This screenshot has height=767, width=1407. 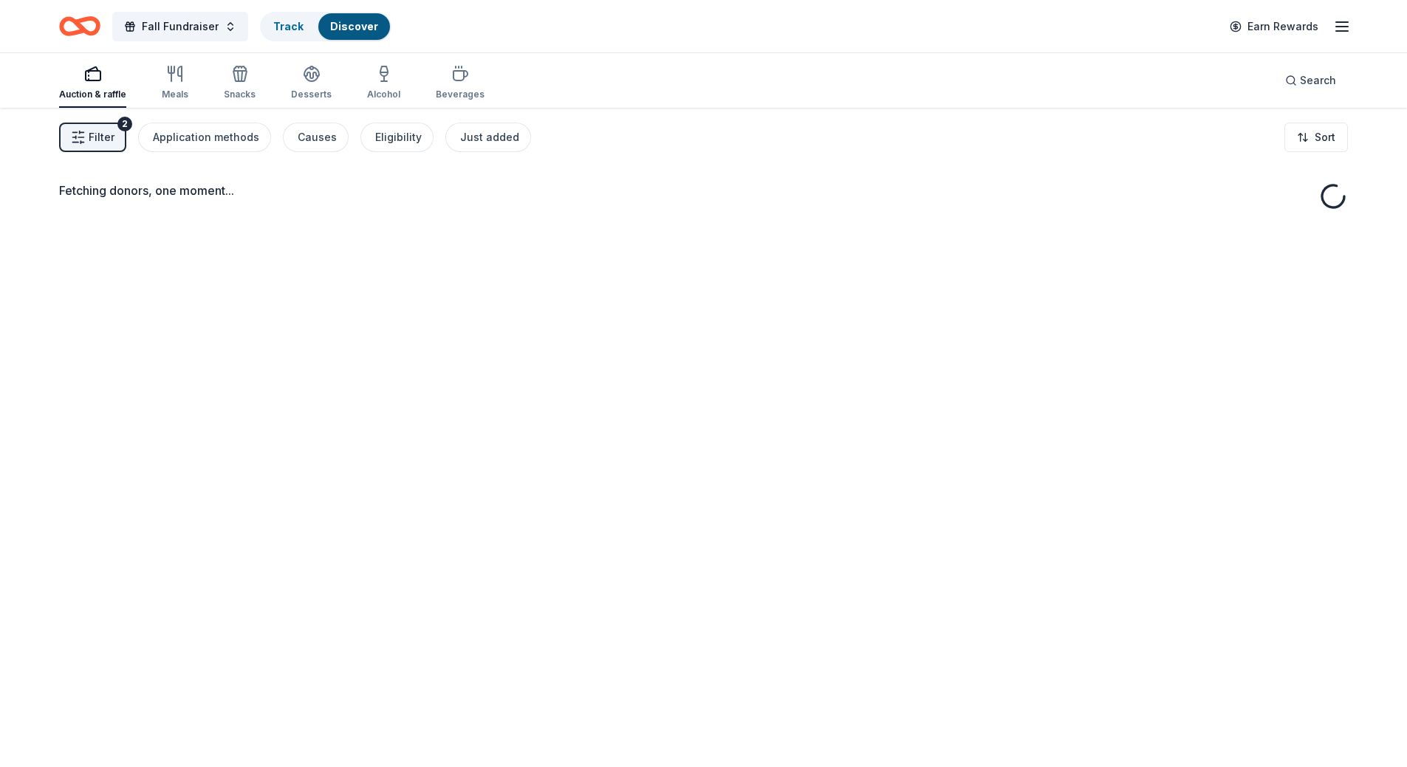 I want to click on div: Eligibility, so click(x=398, y=137).